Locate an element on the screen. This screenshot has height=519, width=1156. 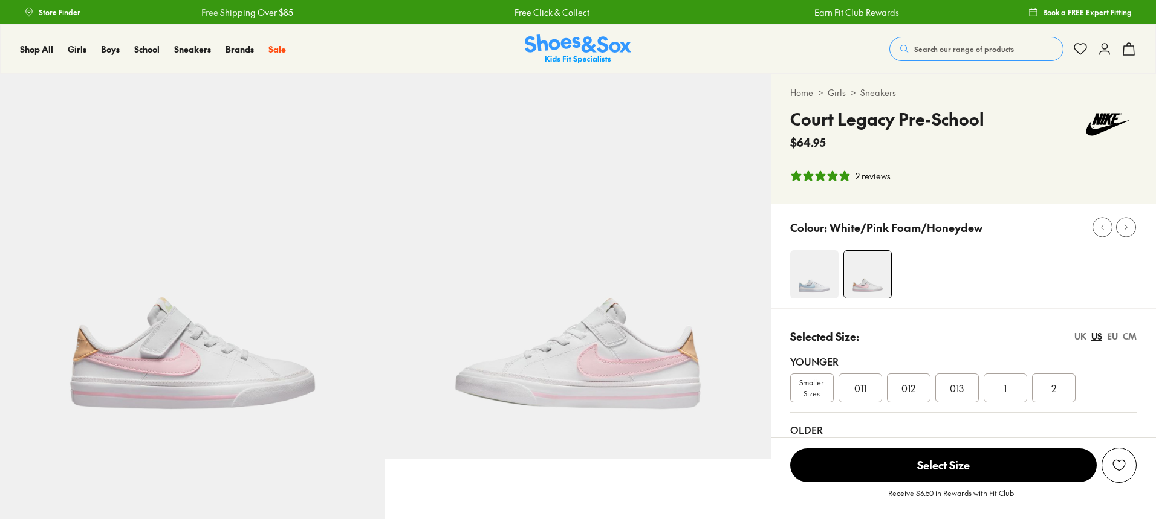
span: $64.95 is located at coordinates (808, 142).